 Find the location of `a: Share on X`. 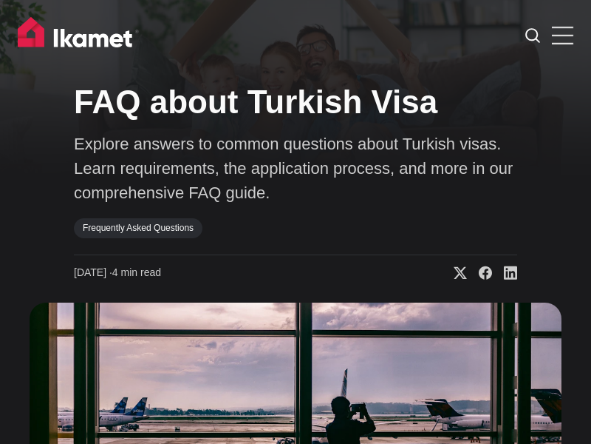

a: Share on X is located at coordinates (455, 273).